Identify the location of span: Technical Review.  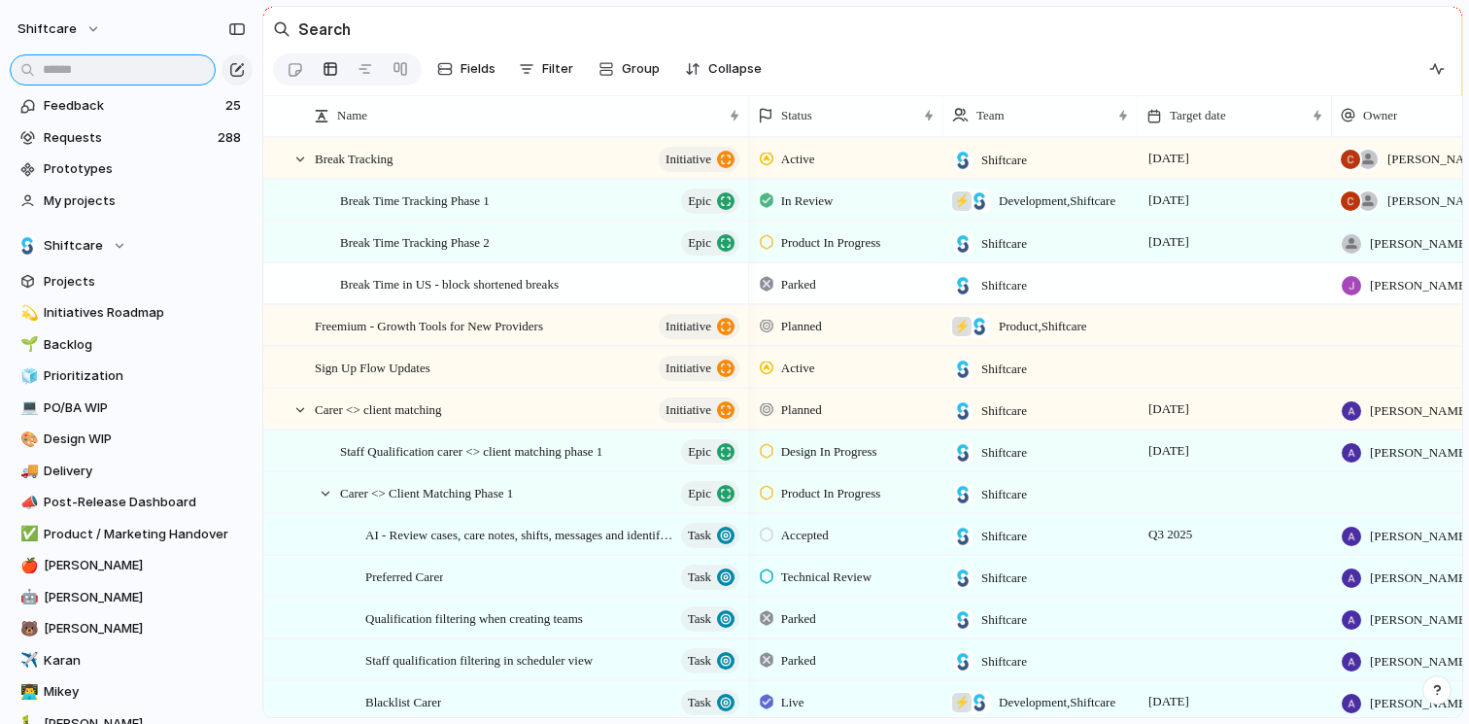
(826, 577).